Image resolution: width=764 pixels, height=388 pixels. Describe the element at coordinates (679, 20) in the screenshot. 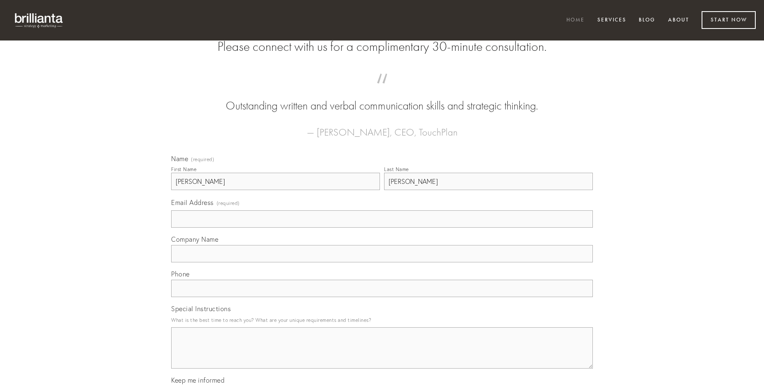

I see `a: About` at that location.